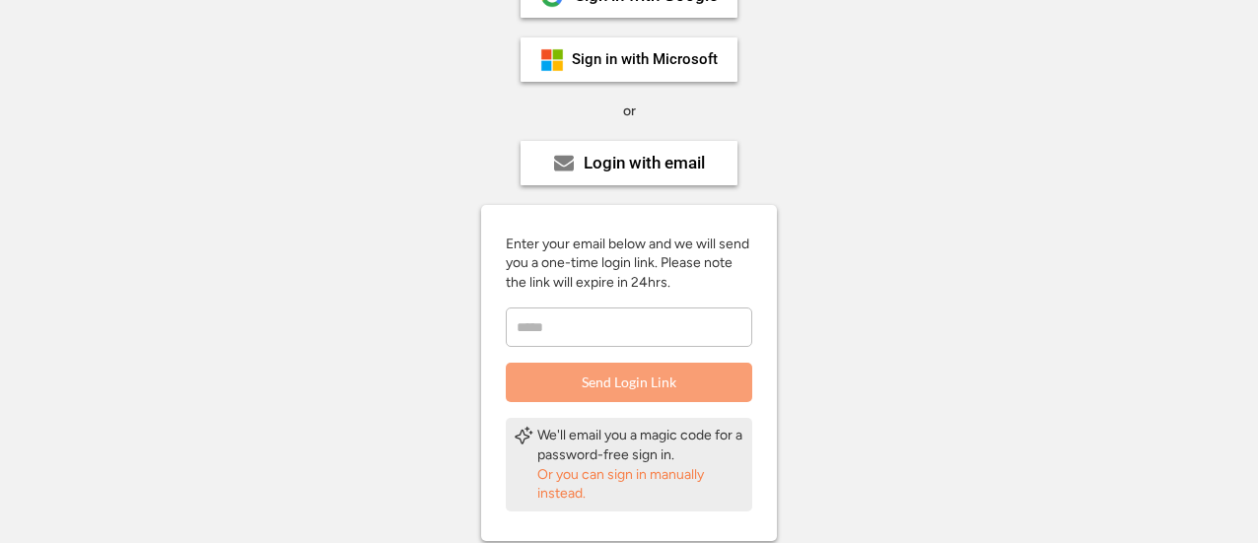 This screenshot has height=543, width=1258. I want to click on img: ms-symbollockup_mssymbol_19.png, so click(552, 60).